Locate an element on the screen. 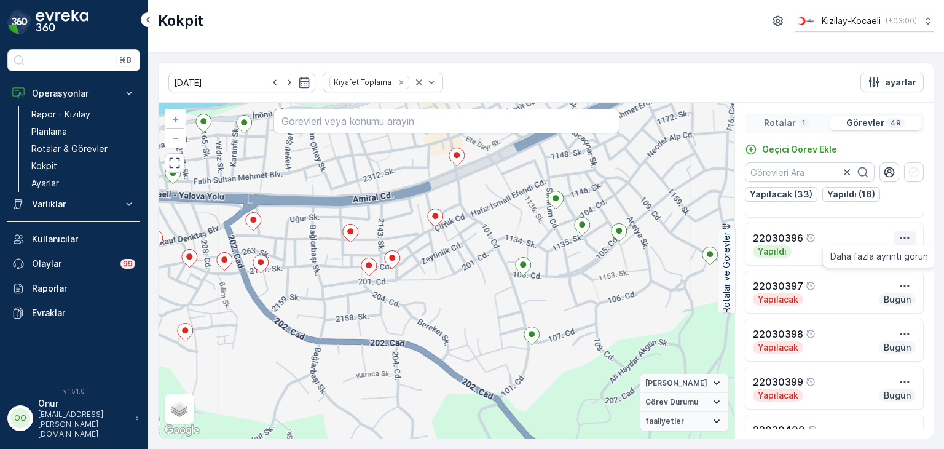  p: Rotalar ve Görevler is located at coordinates (727, 272).